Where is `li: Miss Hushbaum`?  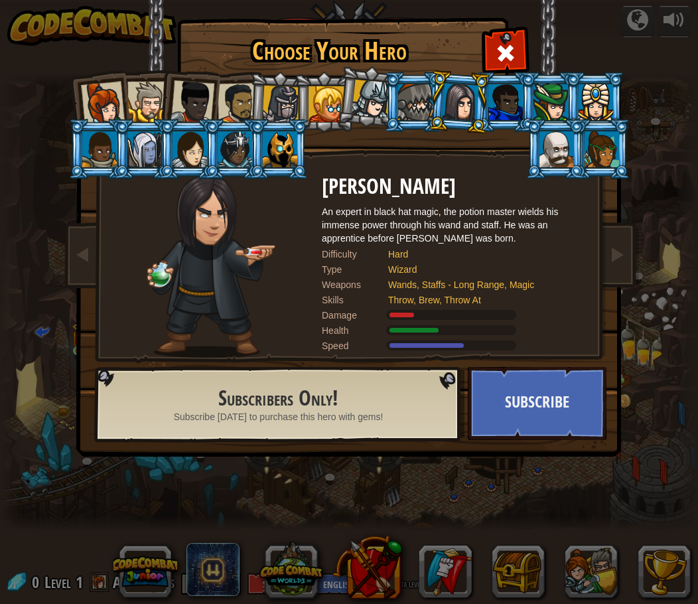 li: Miss Hushbaum is located at coordinates (324, 102).